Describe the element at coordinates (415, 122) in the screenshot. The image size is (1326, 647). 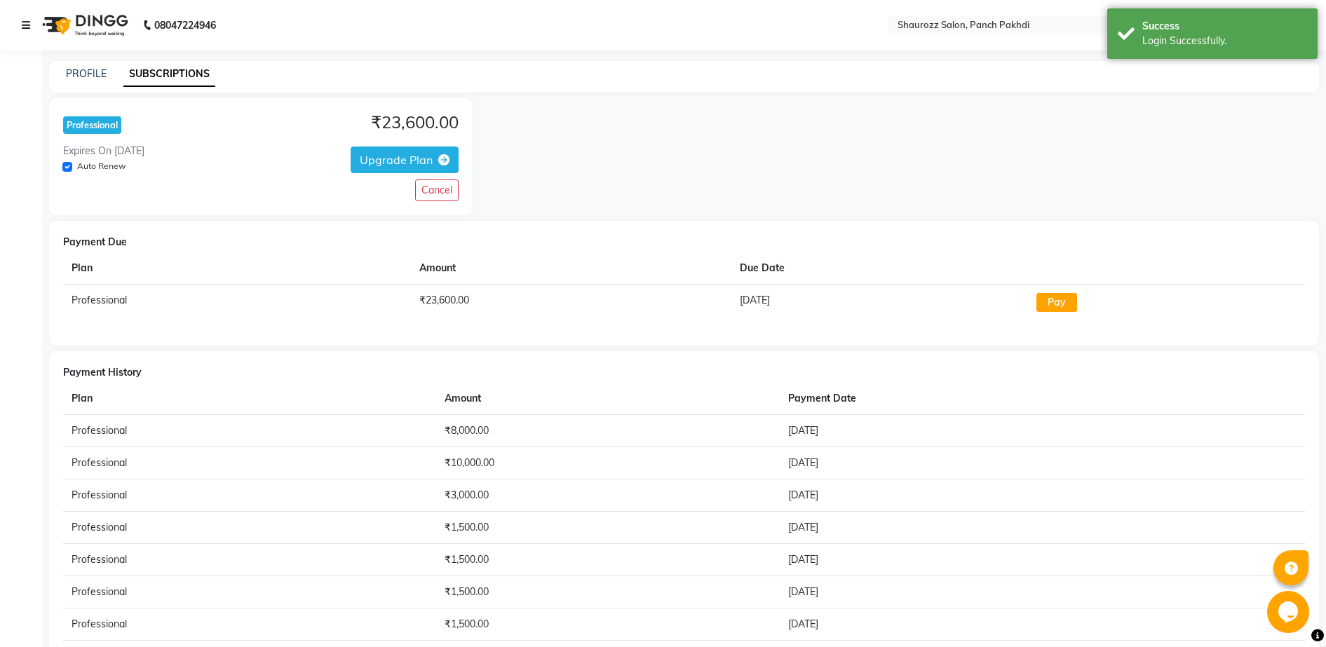
I see `h4: ₹23,600.00` at that location.